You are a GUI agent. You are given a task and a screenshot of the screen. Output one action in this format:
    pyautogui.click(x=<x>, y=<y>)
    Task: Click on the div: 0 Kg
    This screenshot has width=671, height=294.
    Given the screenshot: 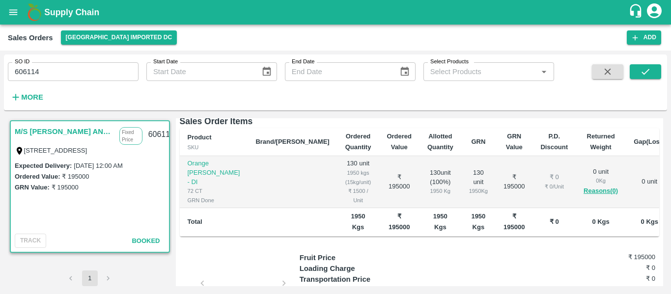 What is the action you would take?
    pyautogui.click(x=601, y=181)
    